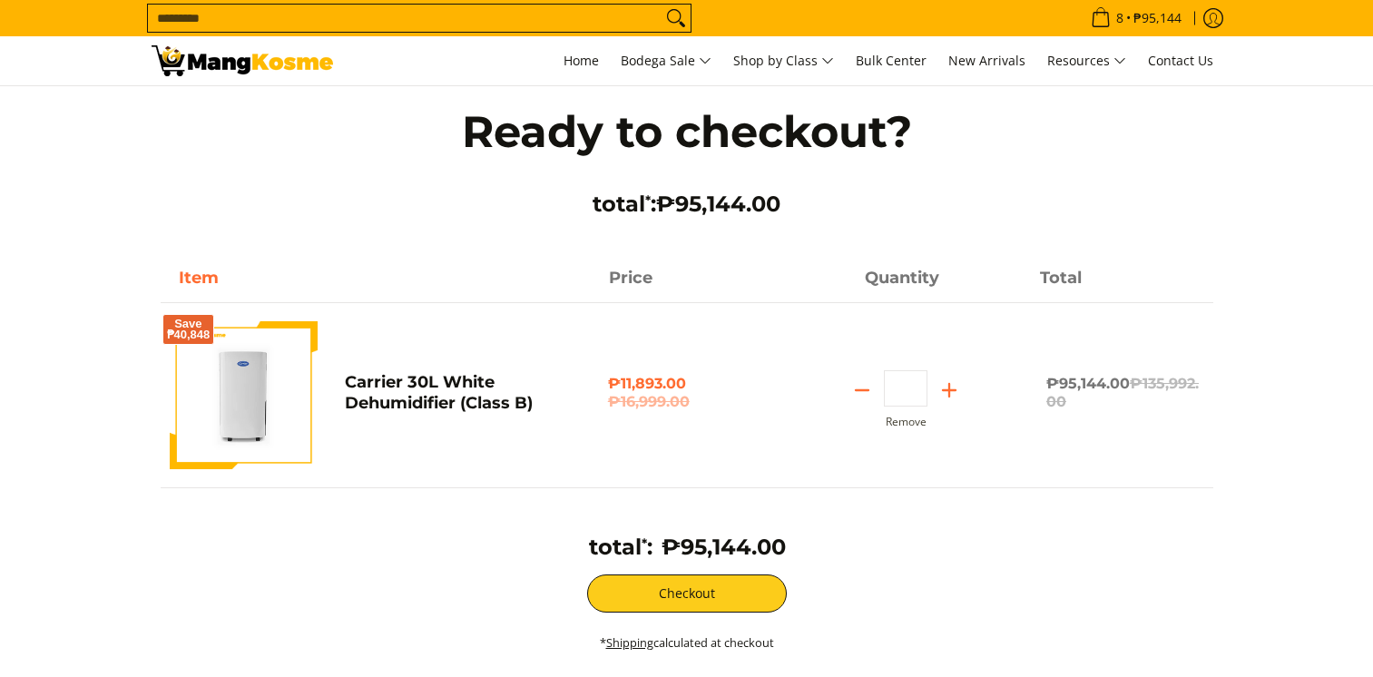 This screenshot has width=1373, height=677. What do you see at coordinates (1086, 61) in the screenshot?
I see `a: Resources` at bounding box center [1086, 61].